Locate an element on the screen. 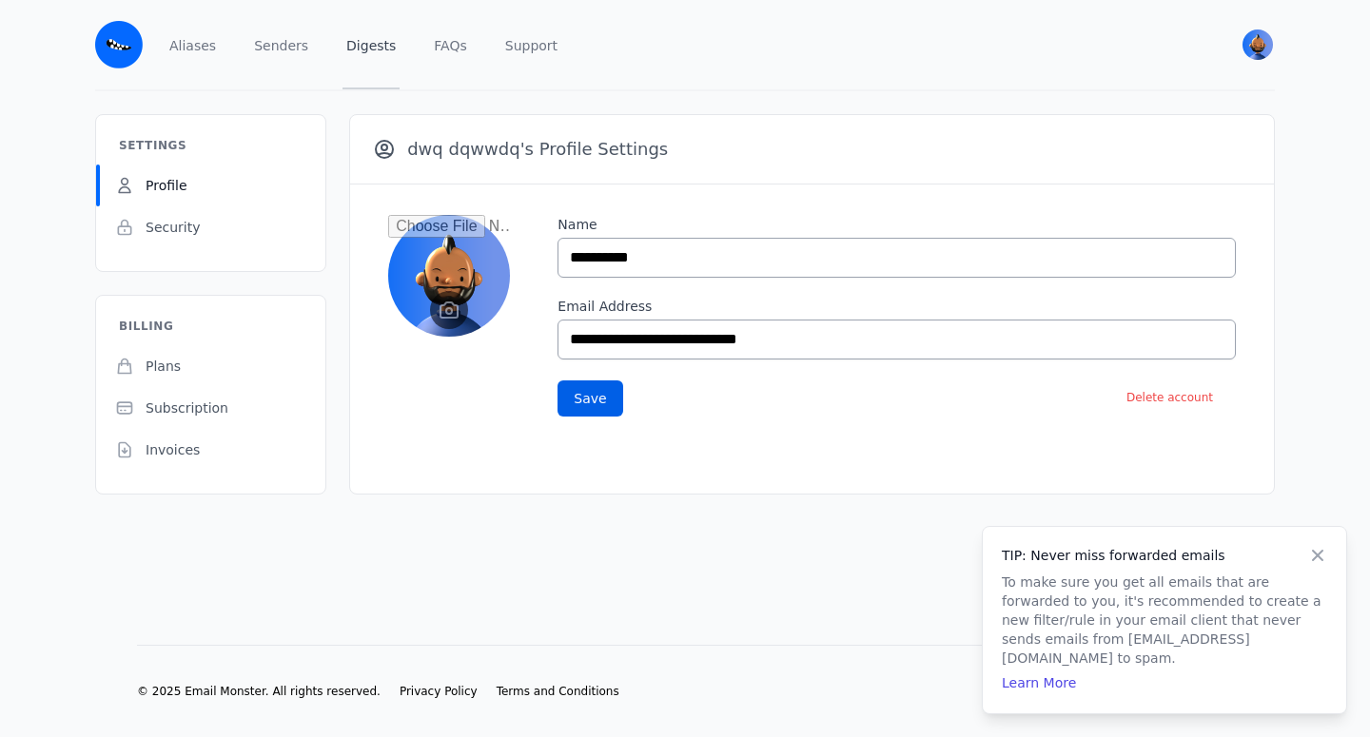  h3: Billing is located at coordinates (146, 332).